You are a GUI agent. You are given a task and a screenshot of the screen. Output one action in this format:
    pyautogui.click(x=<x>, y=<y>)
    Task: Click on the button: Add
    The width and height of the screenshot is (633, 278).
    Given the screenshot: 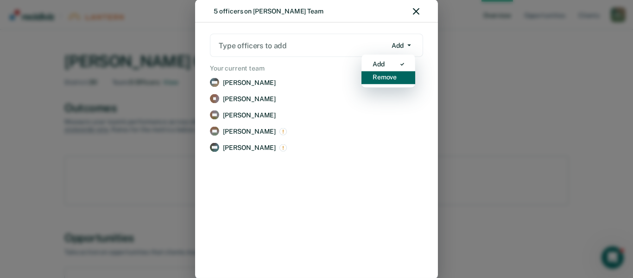 What is the action you would take?
    pyautogui.click(x=402, y=45)
    